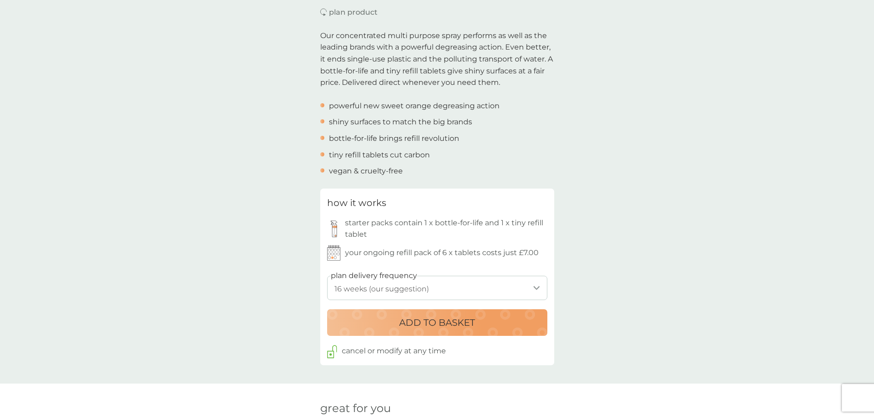 This screenshot has height=418, width=874. Describe the element at coordinates (437, 323) in the screenshot. I see `button: ADD TO BASKET` at that location.